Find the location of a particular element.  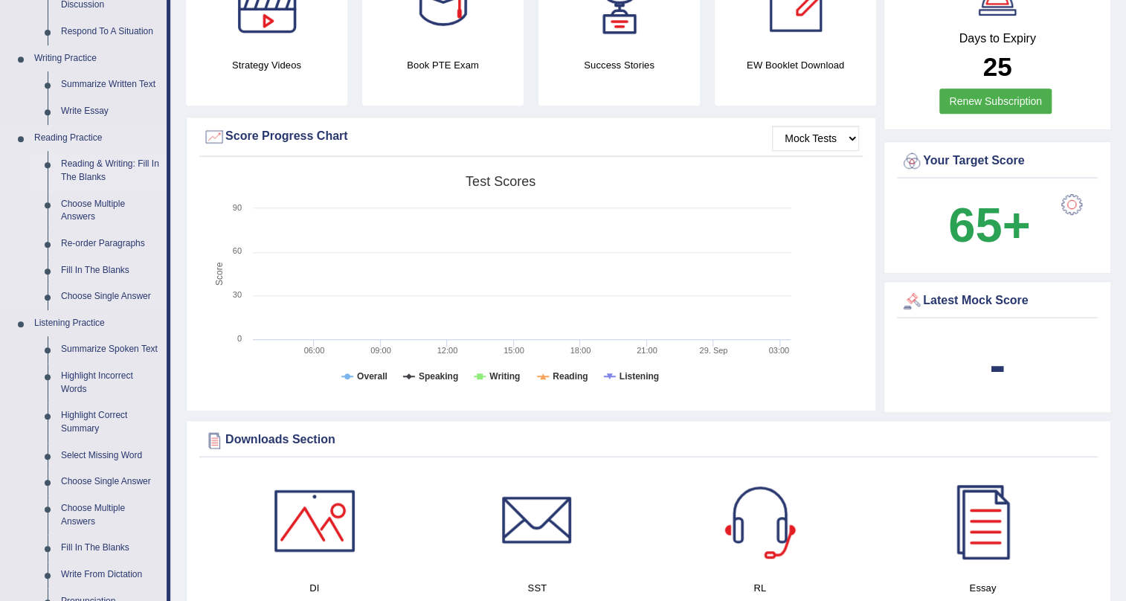

div: Downloads Section is located at coordinates (648, 440).